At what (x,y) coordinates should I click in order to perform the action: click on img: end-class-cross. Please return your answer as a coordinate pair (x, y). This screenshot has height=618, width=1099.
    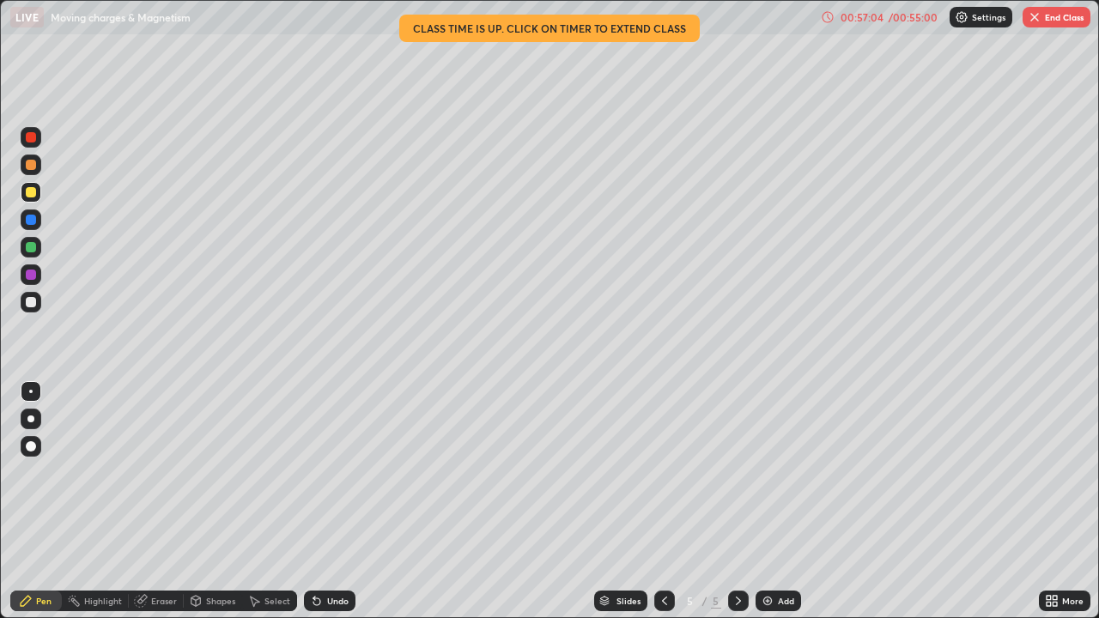
    Looking at the image, I should click on (1035, 17).